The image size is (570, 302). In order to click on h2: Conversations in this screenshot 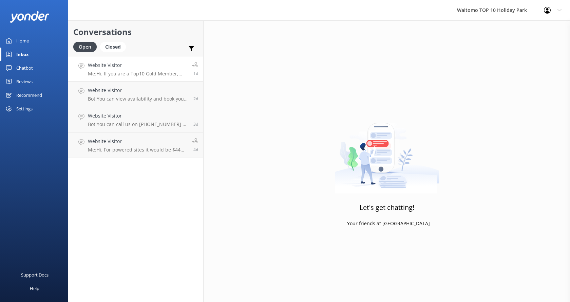, I will do `click(136, 32)`.